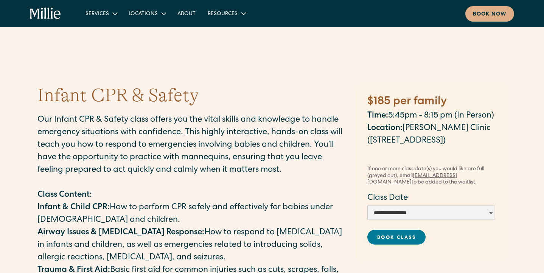  I want to click on label: Class Date, so click(431, 198).